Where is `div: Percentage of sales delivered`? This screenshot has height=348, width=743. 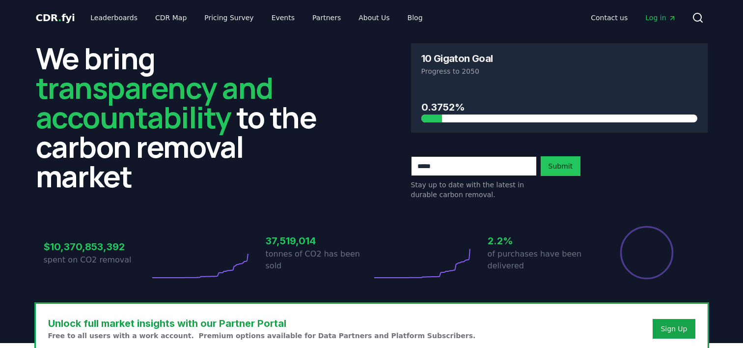 div: Percentage of sales delivered is located at coordinates (647, 253).